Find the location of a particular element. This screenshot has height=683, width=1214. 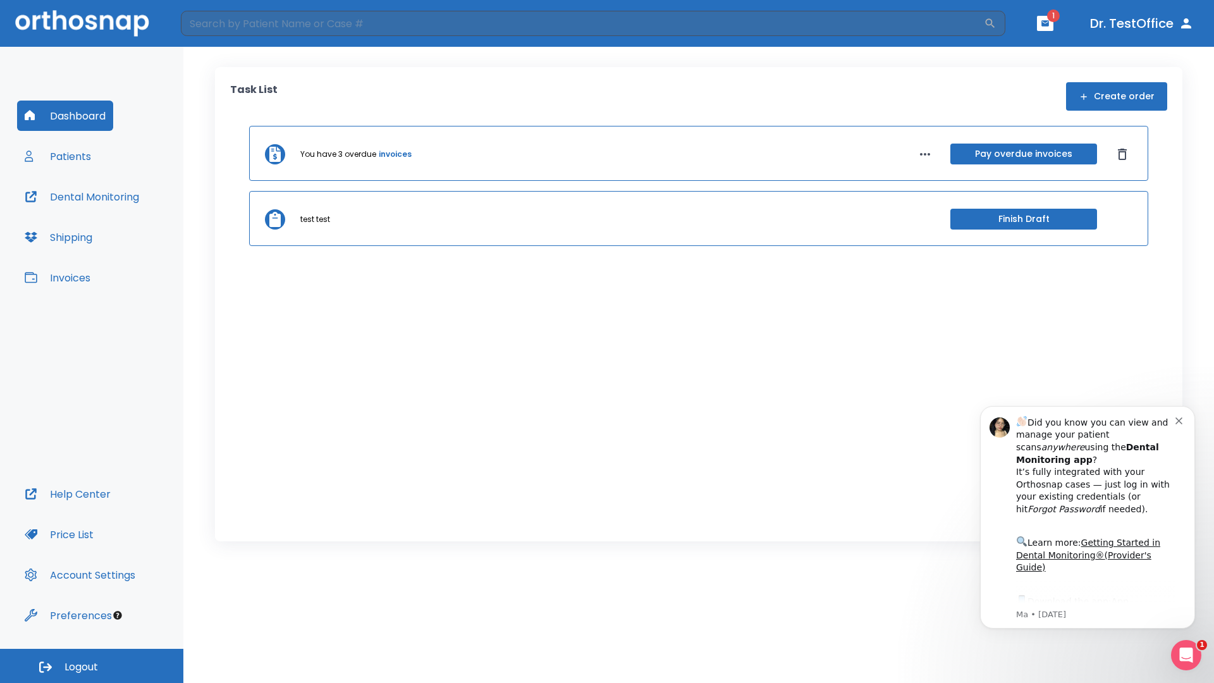

div: Learn more: ​ is located at coordinates (135, 170).